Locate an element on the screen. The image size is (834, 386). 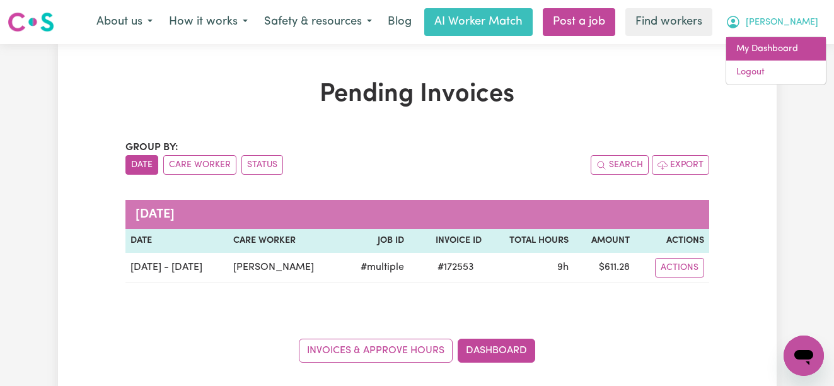
h1: Pending Invoices is located at coordinates (417, 95).